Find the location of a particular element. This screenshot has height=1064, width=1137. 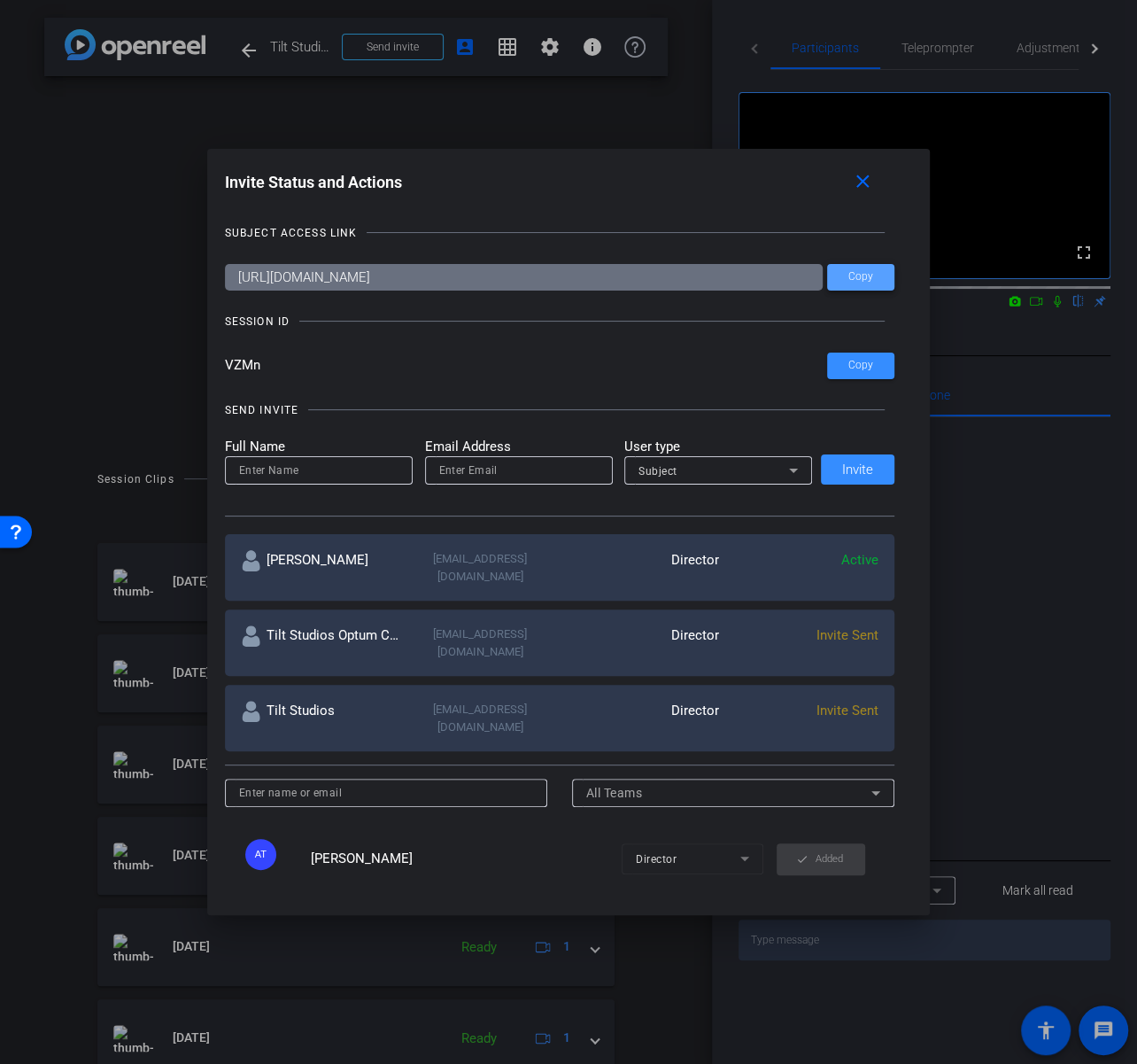

div: SUBJECT ACCESS LINK is located at coordinates (290, 233).